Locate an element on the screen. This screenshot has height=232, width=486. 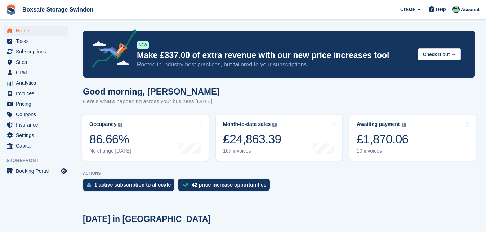
img: stora-icon-8386f47178a22dfd0bd8f6a31ec36ba5ce8667c1dd55bd0f319d3a0aa187defe.svg is located at coordinates (11, 10).